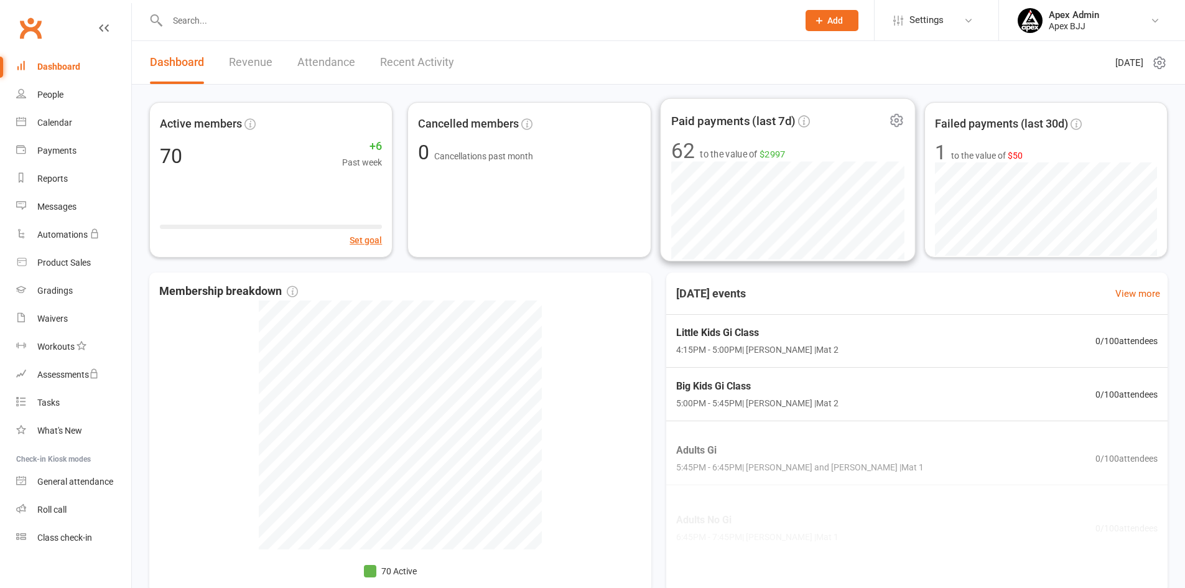 This screenshot has width=1185, height=588. Describe the element at coordinates (73, 347) in the screenshot. I see `a: Workouts` at that location.